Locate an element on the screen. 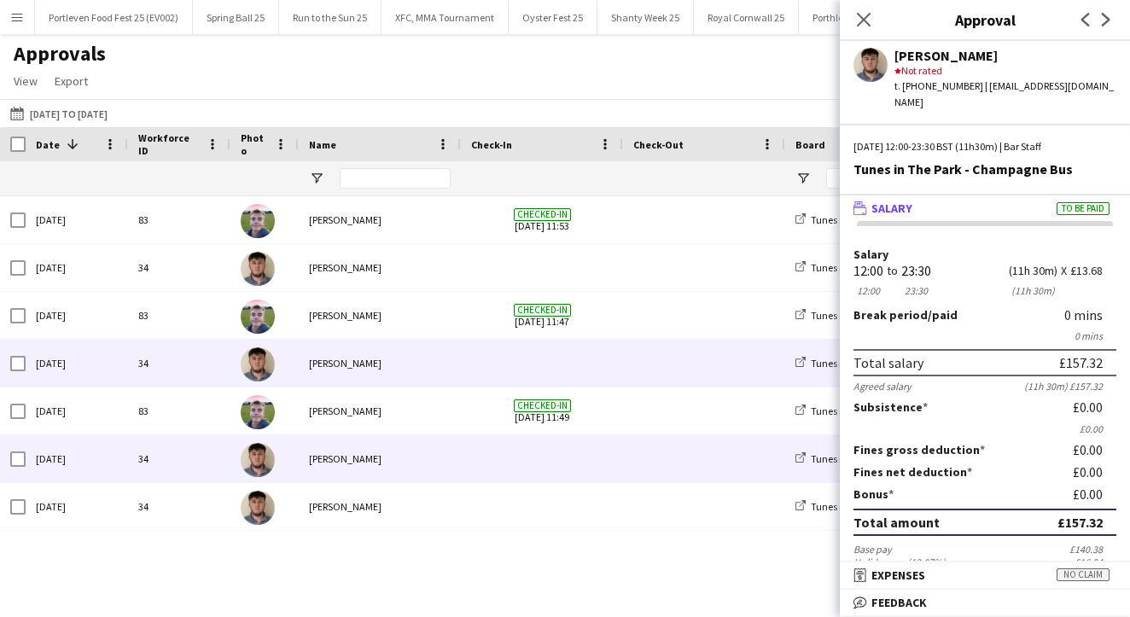  a: Export is located at coordinates (71, 81).